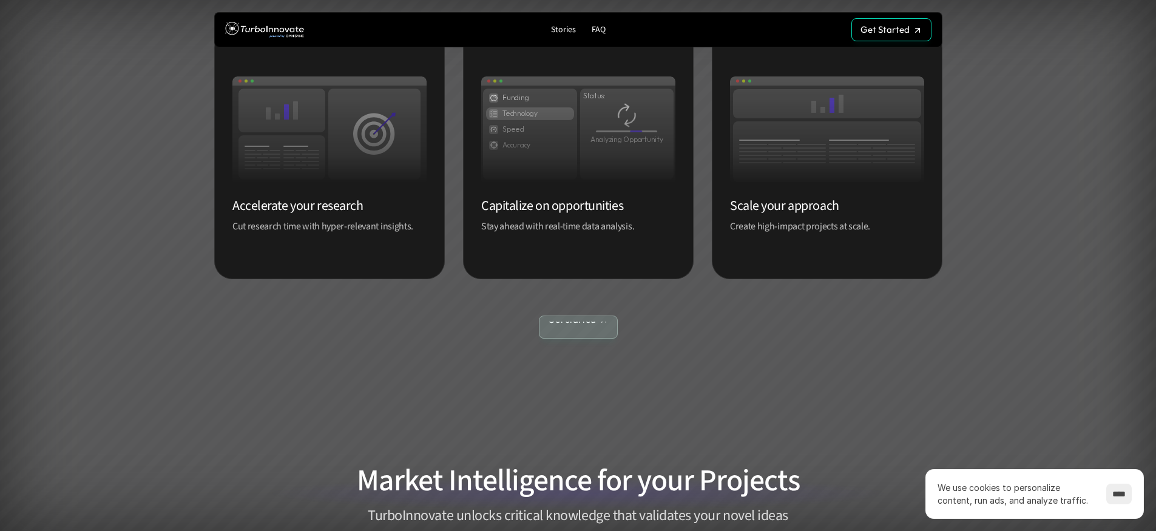 The image size is (1156, 531). What do you see at coordinates (1016, 494) in the screenshot?
I see `p: We use cookies to personalize content, run ads, and analyze traffic.` at bounding box center [1016, 494].